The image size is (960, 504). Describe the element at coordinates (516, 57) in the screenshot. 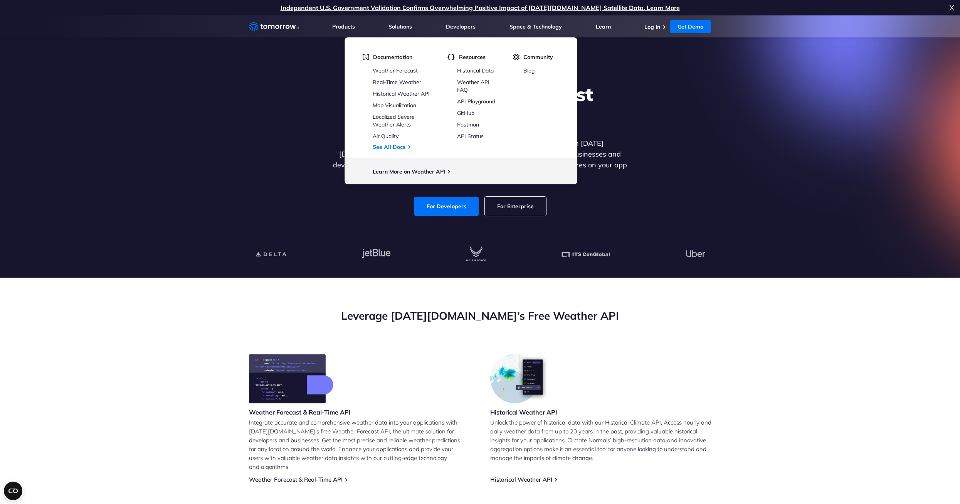

I see `img: tio-c.svg` at that location.